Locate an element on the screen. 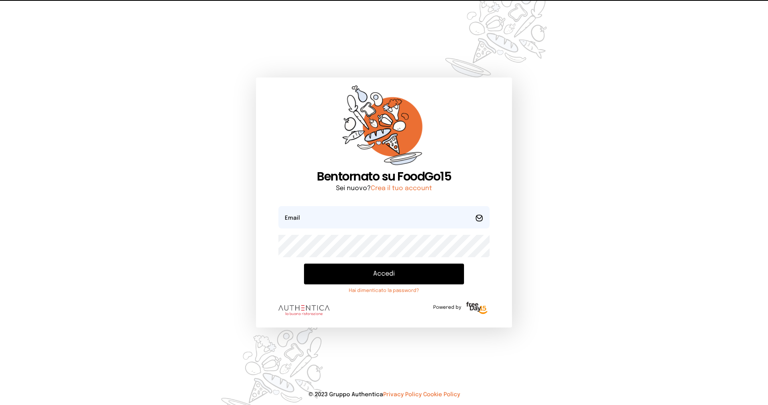 The image size is (768, 405). a: Crea il tuo account is located at coordinates (401, 188).